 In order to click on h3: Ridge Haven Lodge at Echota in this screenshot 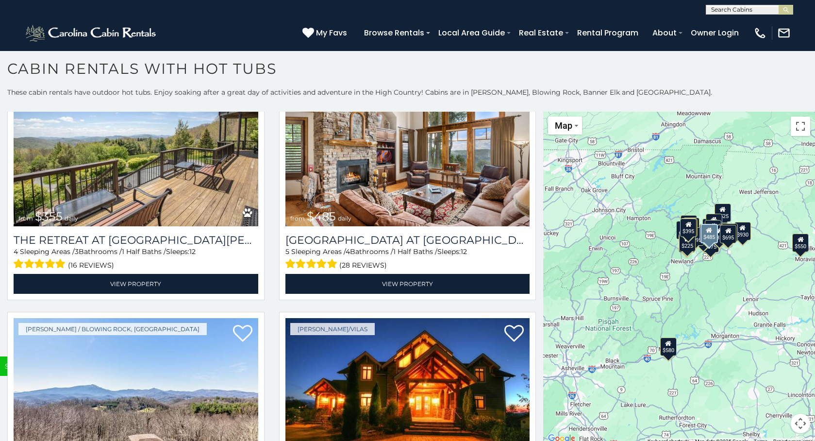, I will do `click(408, 240)`.